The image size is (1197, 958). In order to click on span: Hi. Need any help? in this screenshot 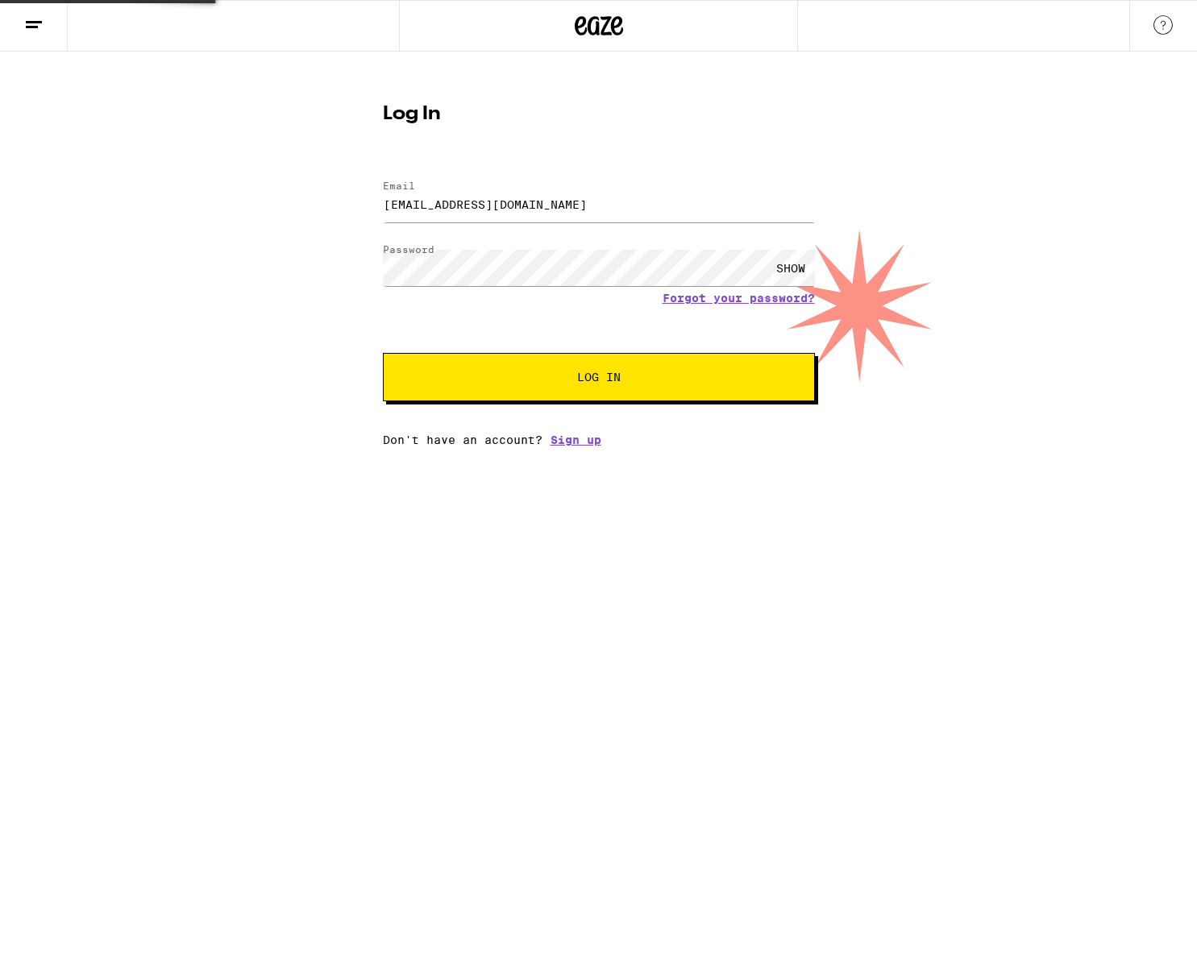, I will do `click(63, 18)`.